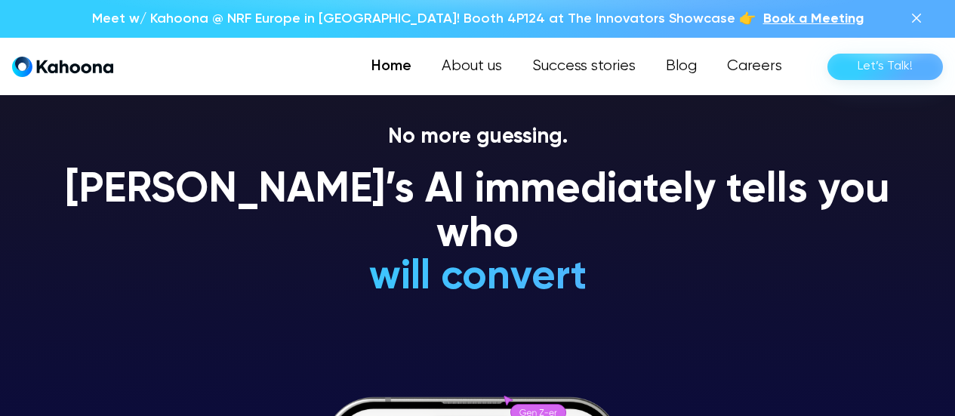 The image size is (955, 416). Describe the element at coordinates (754, 66) in the screenshot. I see `a: Careers` at that location.